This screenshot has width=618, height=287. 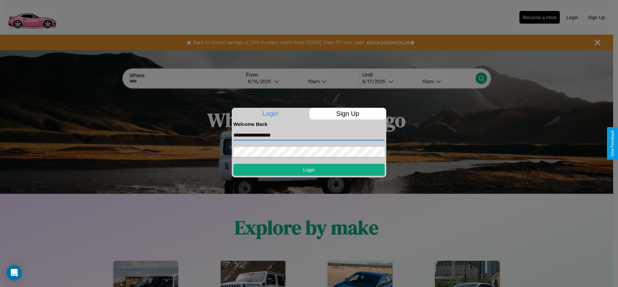 I want to click on p: Login, so click(x=270, y=113).